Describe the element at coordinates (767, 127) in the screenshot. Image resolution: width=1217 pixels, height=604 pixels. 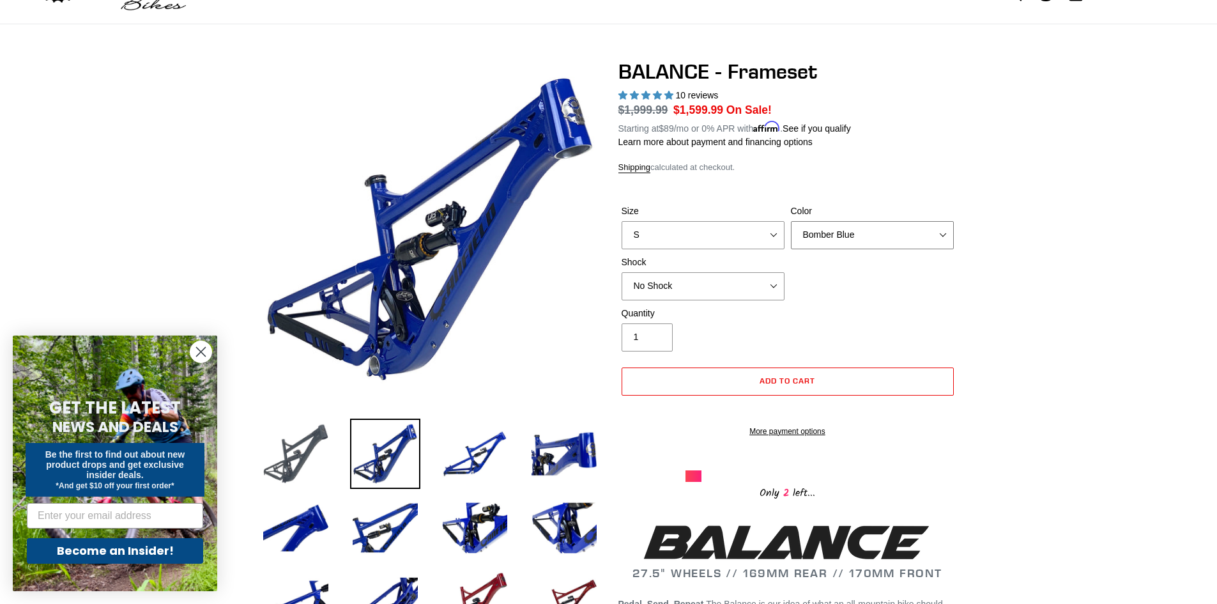
I see `span: Affirm` at that location.